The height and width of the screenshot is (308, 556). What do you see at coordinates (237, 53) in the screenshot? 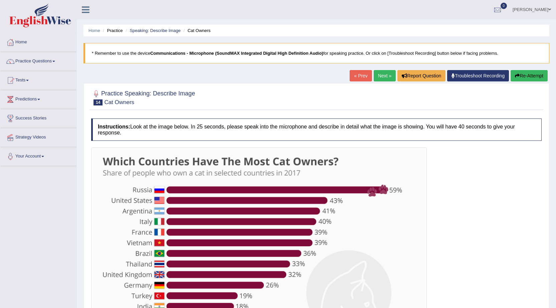
I see `b: Communications - Microphone (SoundMAX Integrated Digital High Definition Audio)` at bounding box center [237, 53].